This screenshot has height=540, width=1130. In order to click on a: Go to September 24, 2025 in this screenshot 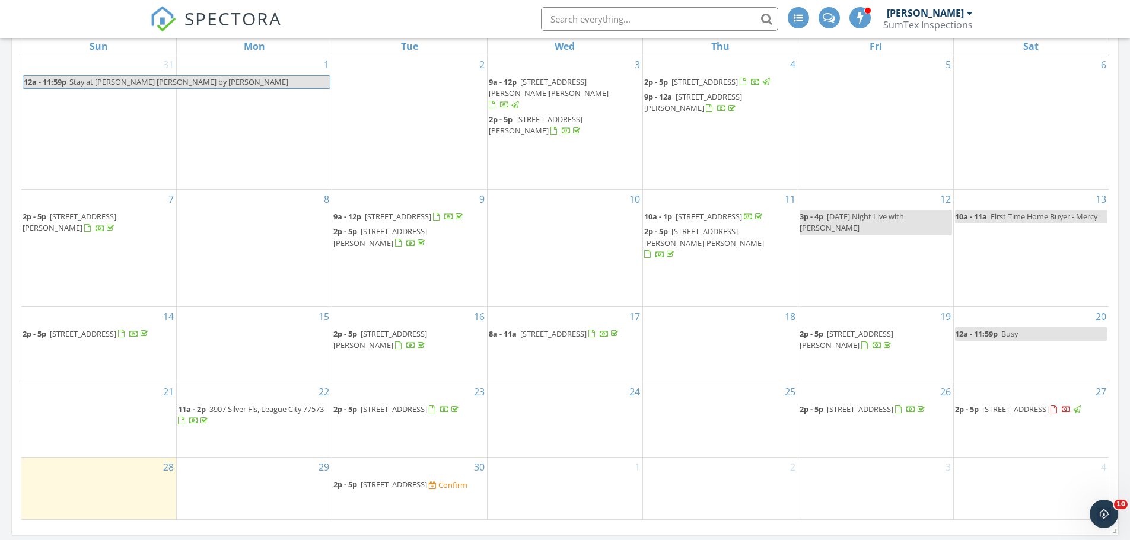, I will do `click(634, 392)`.